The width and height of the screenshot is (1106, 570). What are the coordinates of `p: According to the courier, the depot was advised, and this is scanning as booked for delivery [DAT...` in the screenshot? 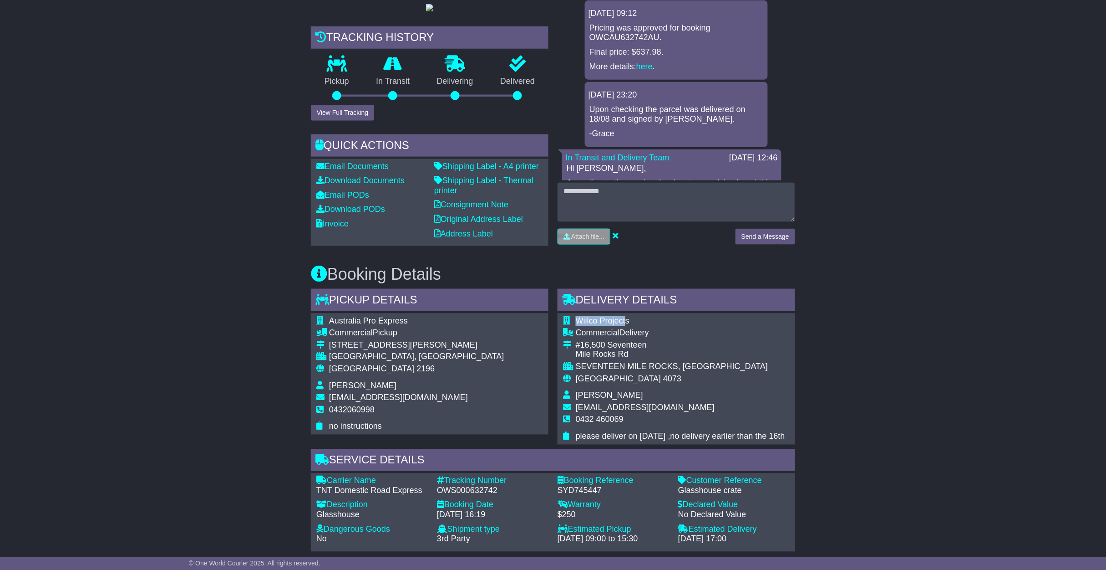 It's located at (672, 198).